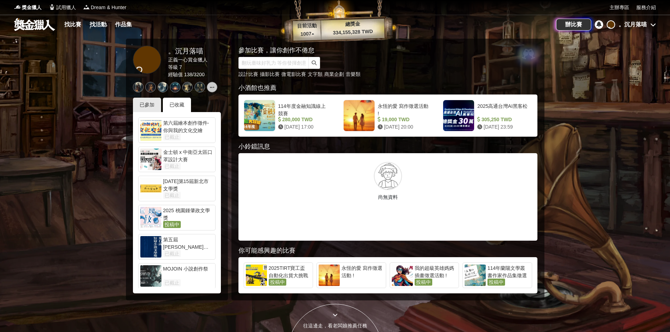 The height and width of the screenshot is (332, 670). Describe the element at coordinates (388, 197) in the screenshot. I see `p: 尚無資料` at that location.